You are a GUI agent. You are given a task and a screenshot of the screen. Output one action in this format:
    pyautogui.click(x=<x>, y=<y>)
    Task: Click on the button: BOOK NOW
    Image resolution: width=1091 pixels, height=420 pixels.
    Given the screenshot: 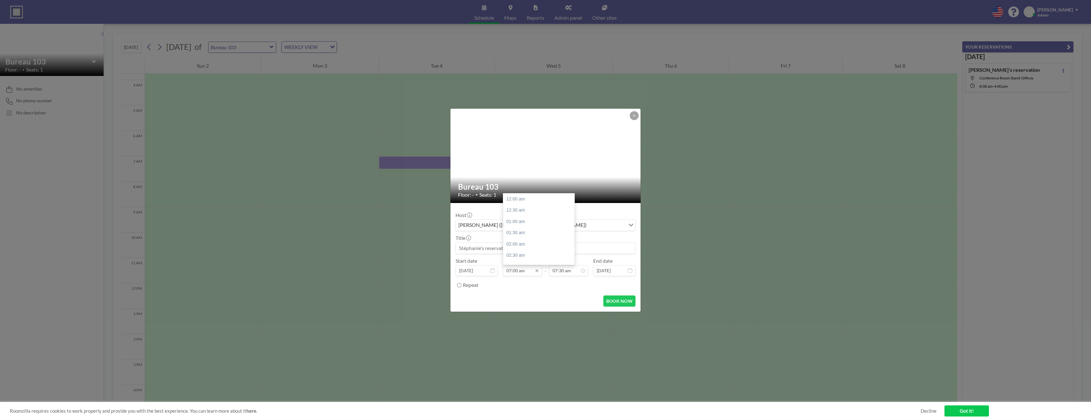 What is the action you would take?
    pyautogui.click(x=619, y=301)
    